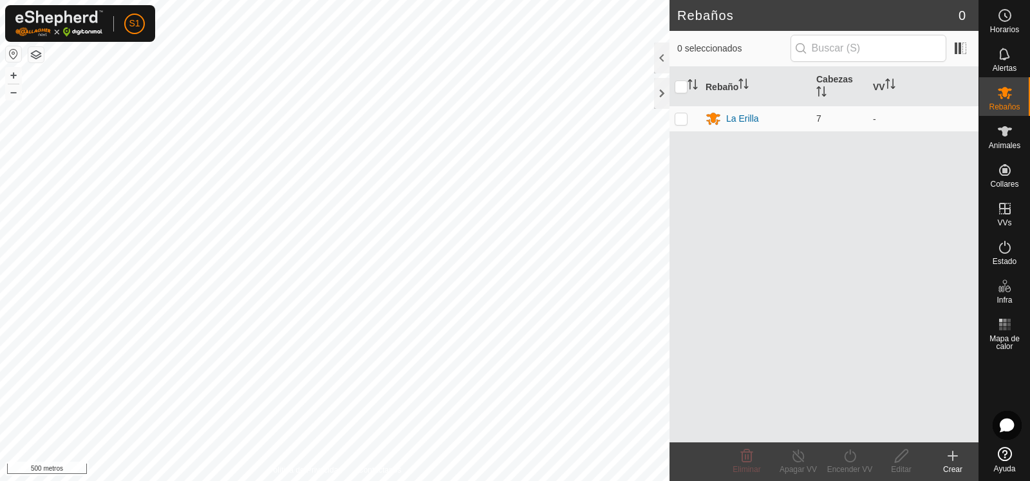 This screenshot has height=481, width=1030. What do you see at coordinates (819, 118) in the screenshot?
I see `font: 7` at bounding box center [819, 118].